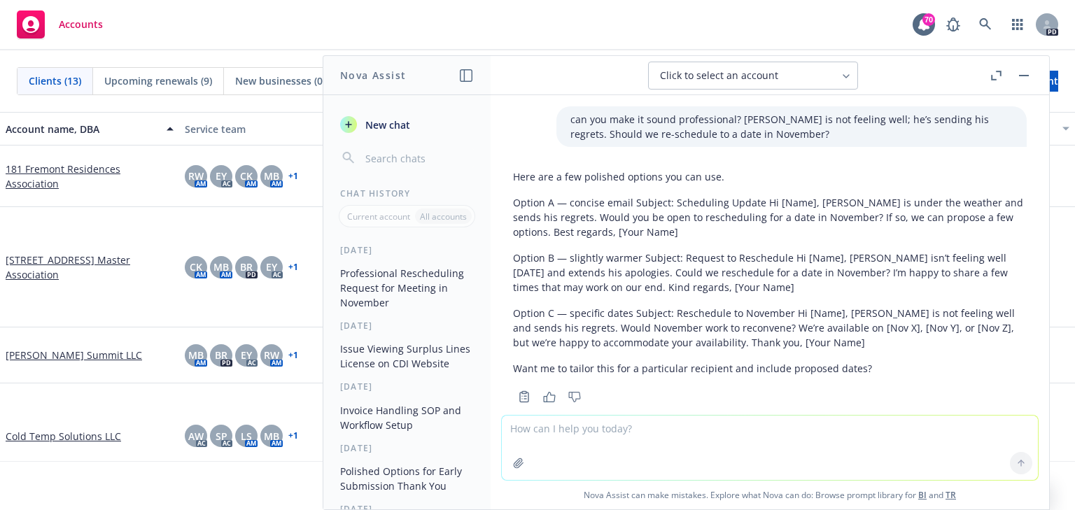 The height and width of the screenshot is (510, 1075). Describe the element at coordinates (407, 288) in the screenshot. I see `button: Professional Rescheduling Request for Meeting in November` at that location.